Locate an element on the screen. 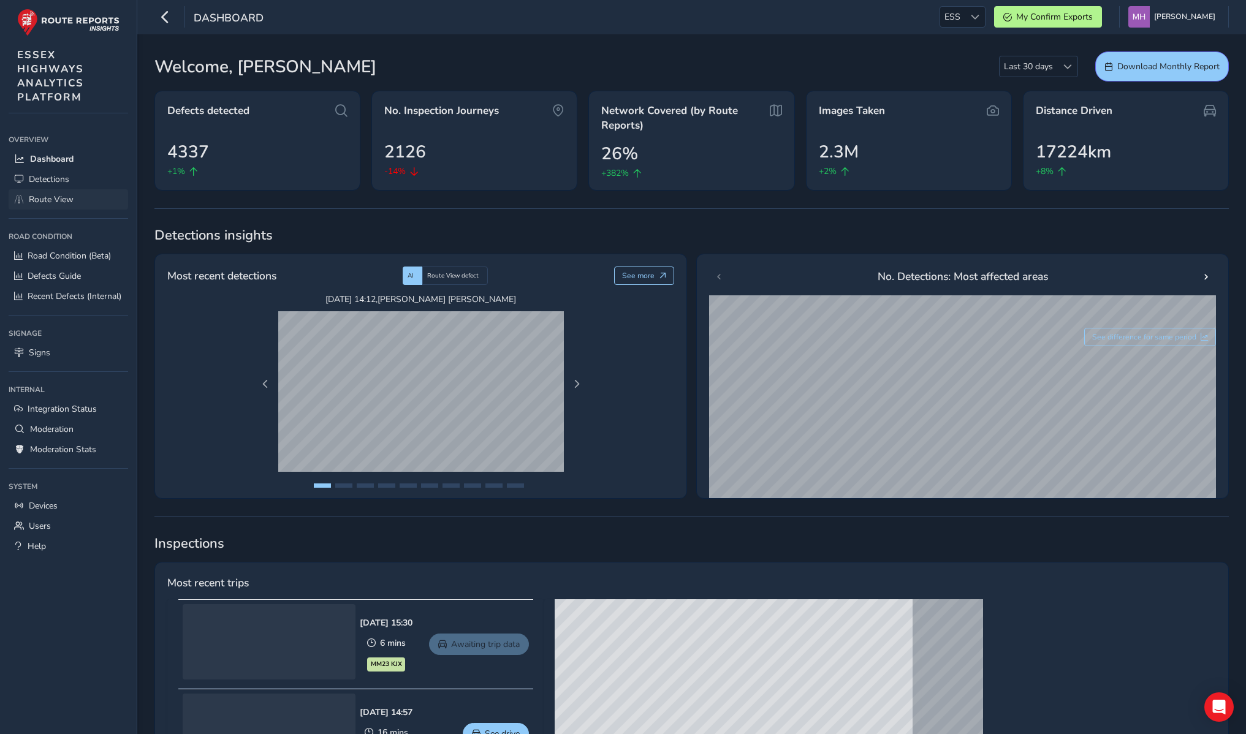  a: Signs is located at coordinates (68, 352).